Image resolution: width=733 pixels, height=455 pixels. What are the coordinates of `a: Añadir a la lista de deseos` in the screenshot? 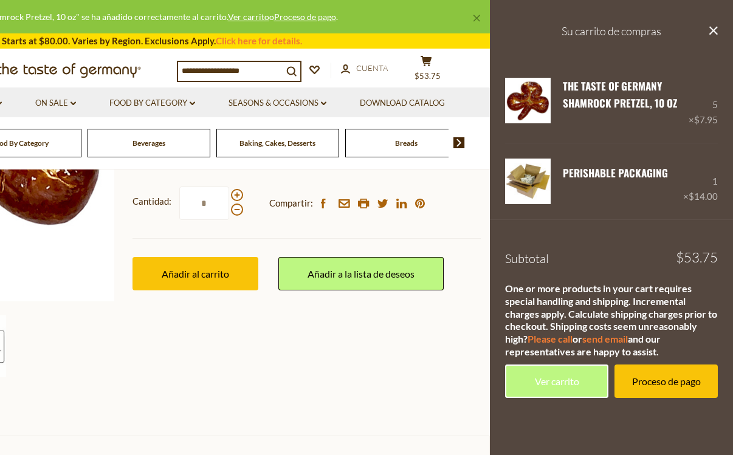 It's located at (361, 274).